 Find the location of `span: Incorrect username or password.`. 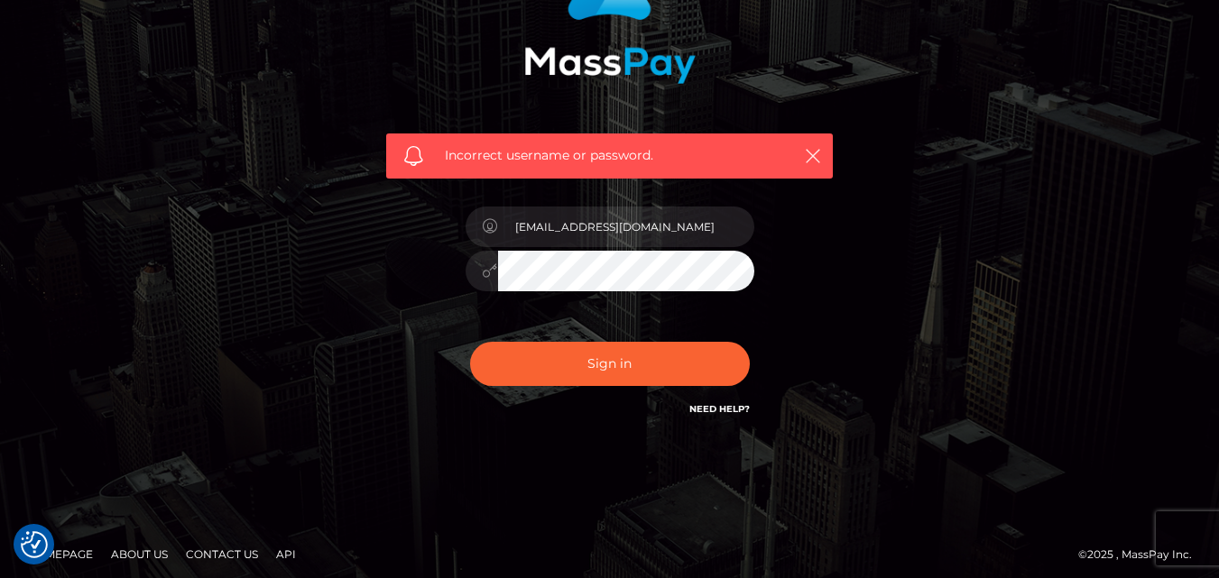

span: Incorrect username or password. is located at coordinates (609, 155).